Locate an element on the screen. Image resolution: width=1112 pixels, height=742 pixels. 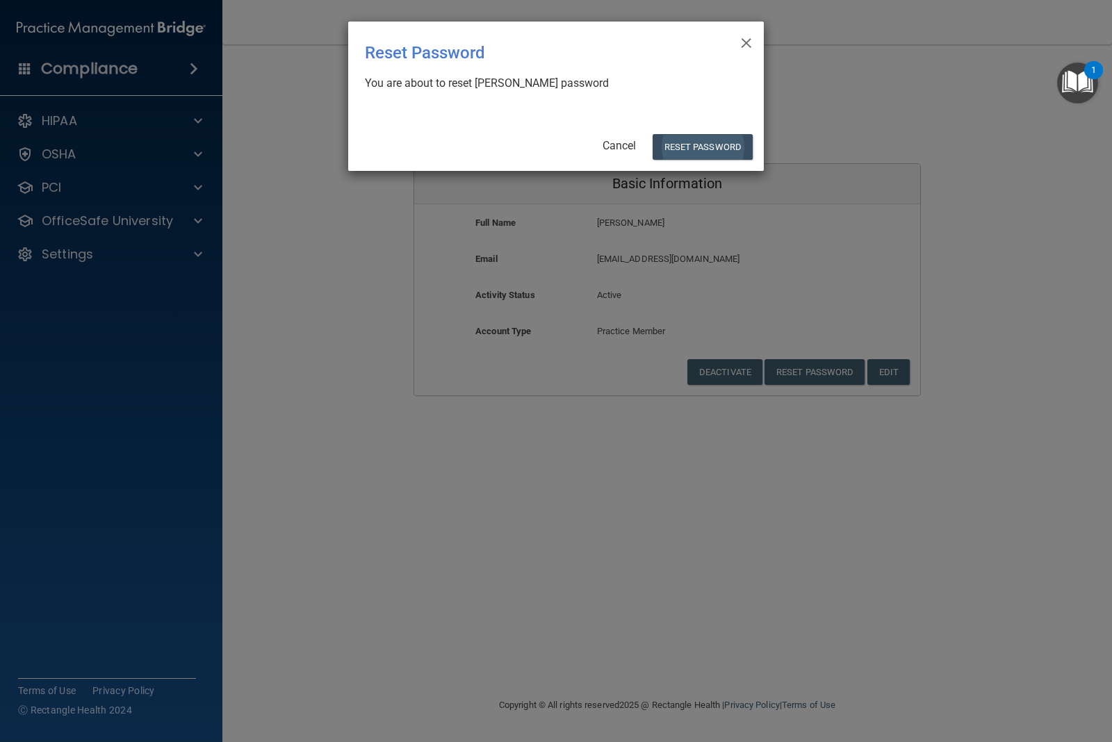
button: Reset Password is located at coordinates (702, 147).